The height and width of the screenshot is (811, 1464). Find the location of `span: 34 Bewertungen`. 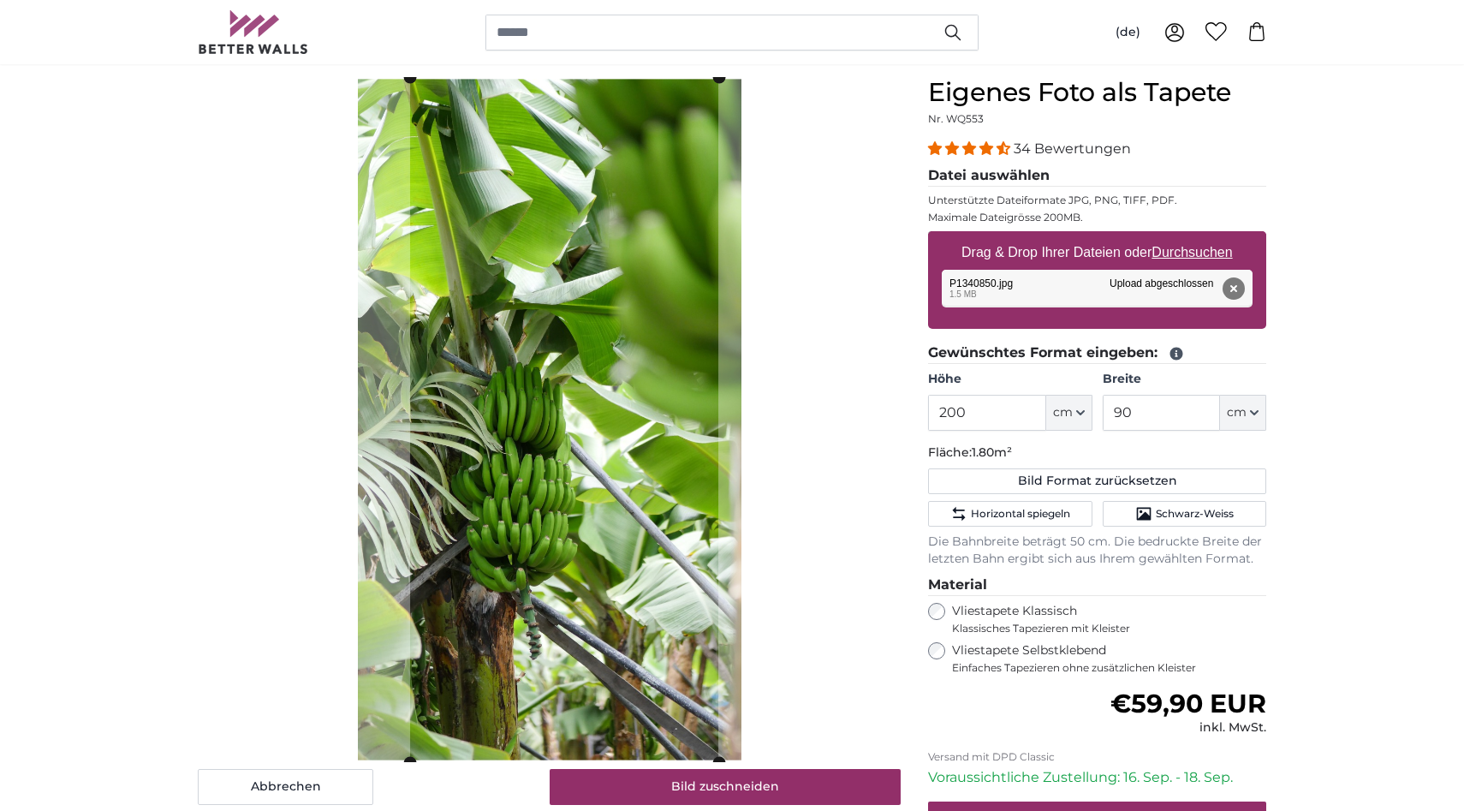

span: 34 Bewertungen is located at coordinates (1072, 148).